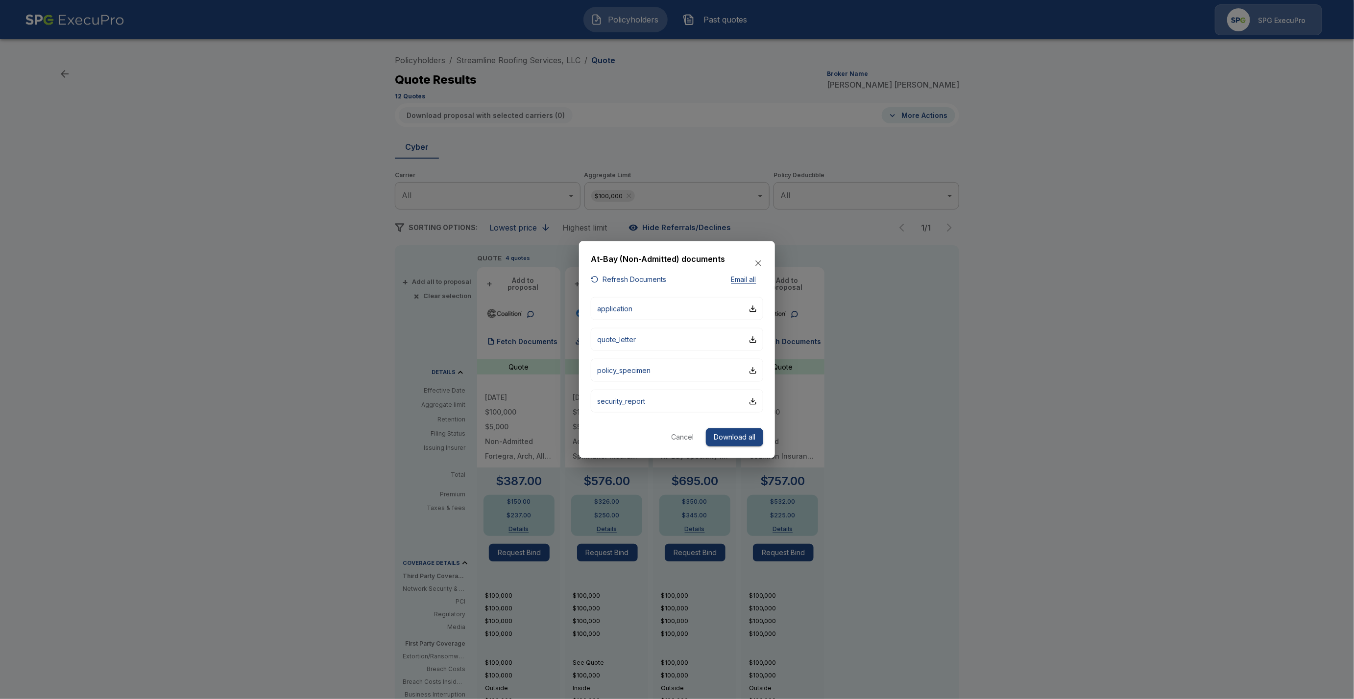  What do you see at coordinates (621, 401) in the screenshot?
I see `p: security_report` at bounding box center [621, 401].